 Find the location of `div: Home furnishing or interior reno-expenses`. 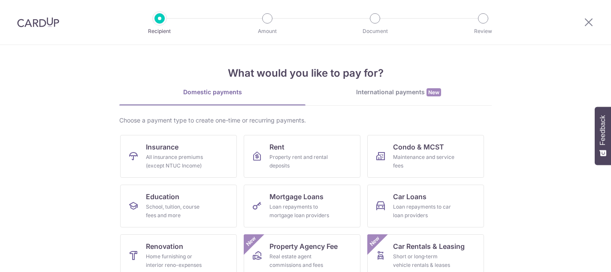

div: Home furnishing or interior reno-expenses is located at coordinates (177, 261).